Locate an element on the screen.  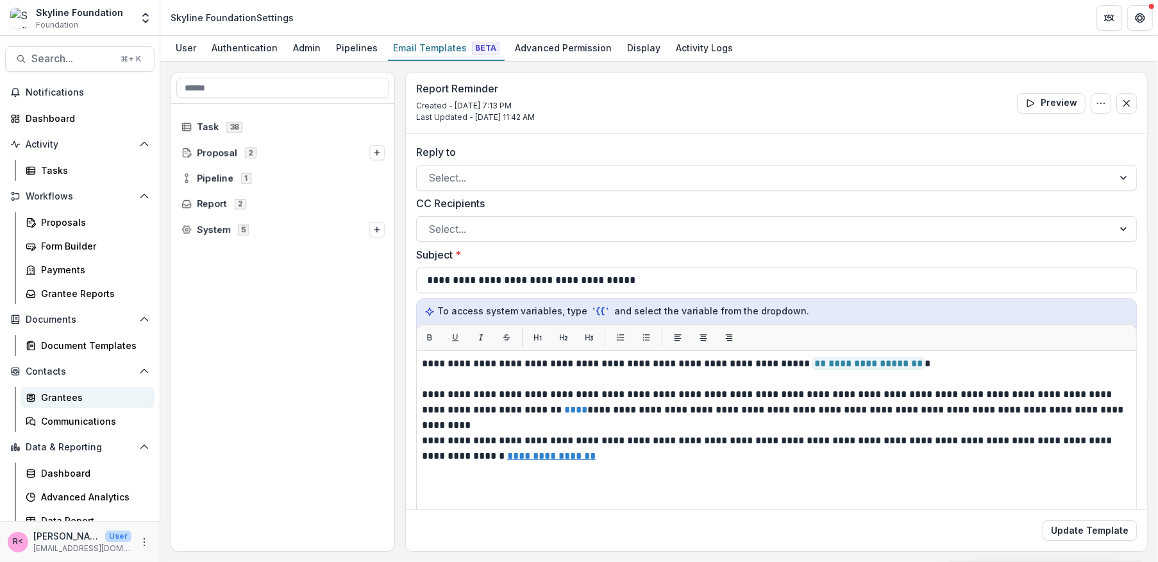
span: 5 is located at coordinates (243, 230).